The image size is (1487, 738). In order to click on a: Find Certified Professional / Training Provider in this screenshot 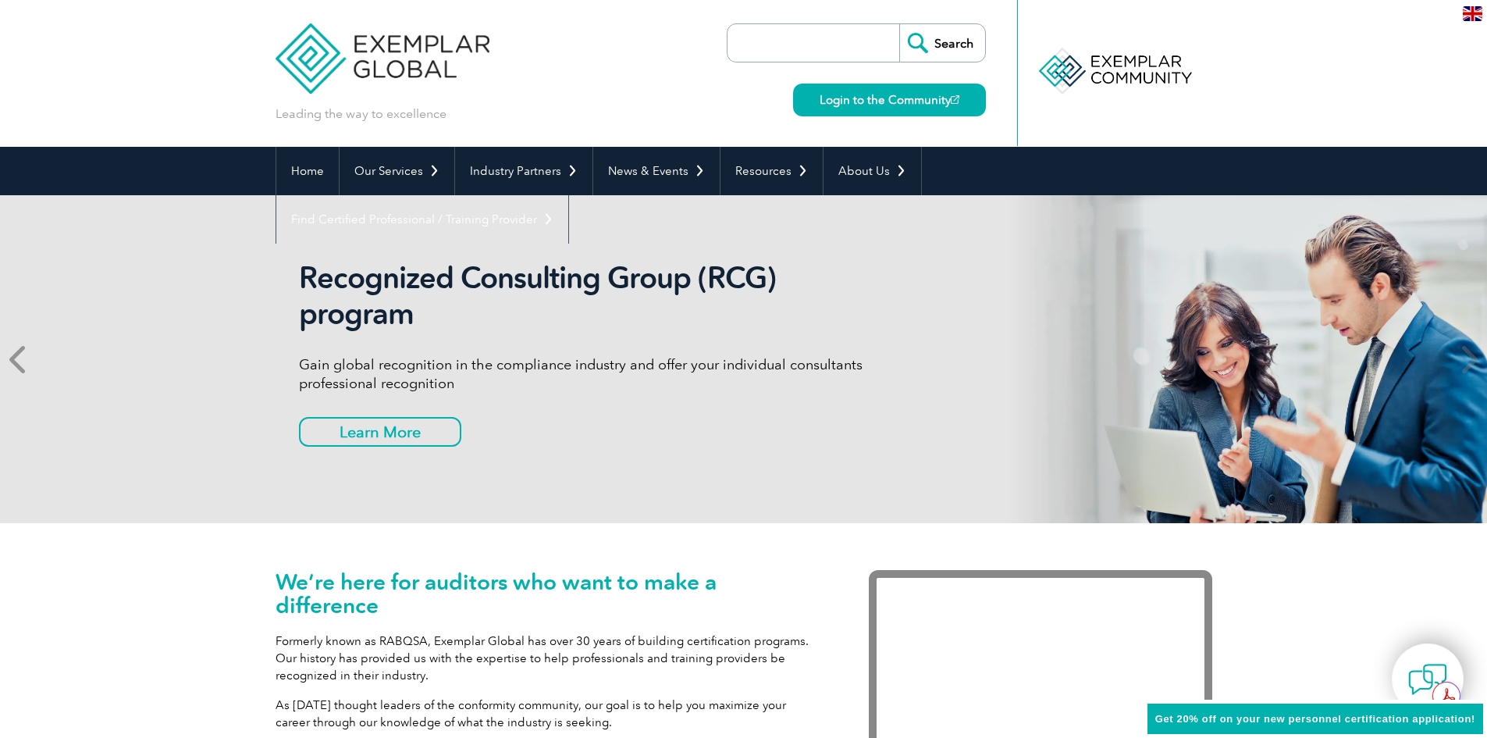, I will do `click(422, 219)`.